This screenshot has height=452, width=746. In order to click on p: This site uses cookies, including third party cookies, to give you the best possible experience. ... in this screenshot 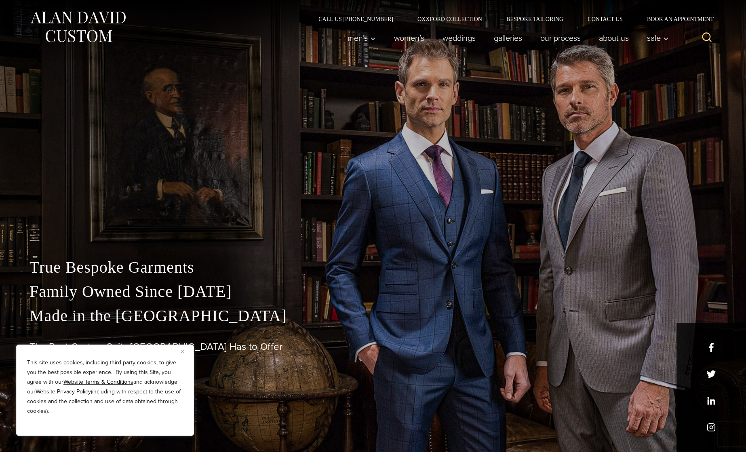, I will do `click(105, 387)`.